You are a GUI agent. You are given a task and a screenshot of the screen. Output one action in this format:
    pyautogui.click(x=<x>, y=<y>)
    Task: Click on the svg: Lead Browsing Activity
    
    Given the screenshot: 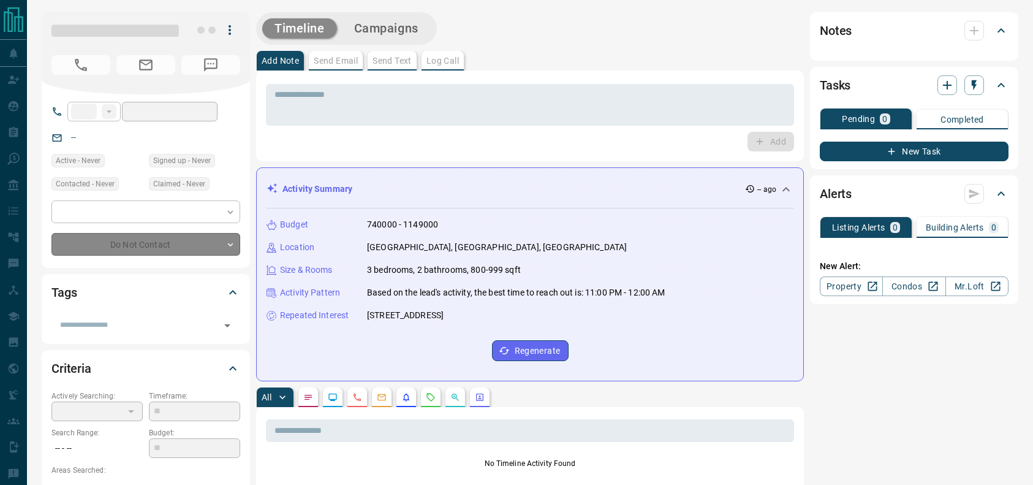 What is the action you would take?
    pyautogui.click(x=333, y=397)
    